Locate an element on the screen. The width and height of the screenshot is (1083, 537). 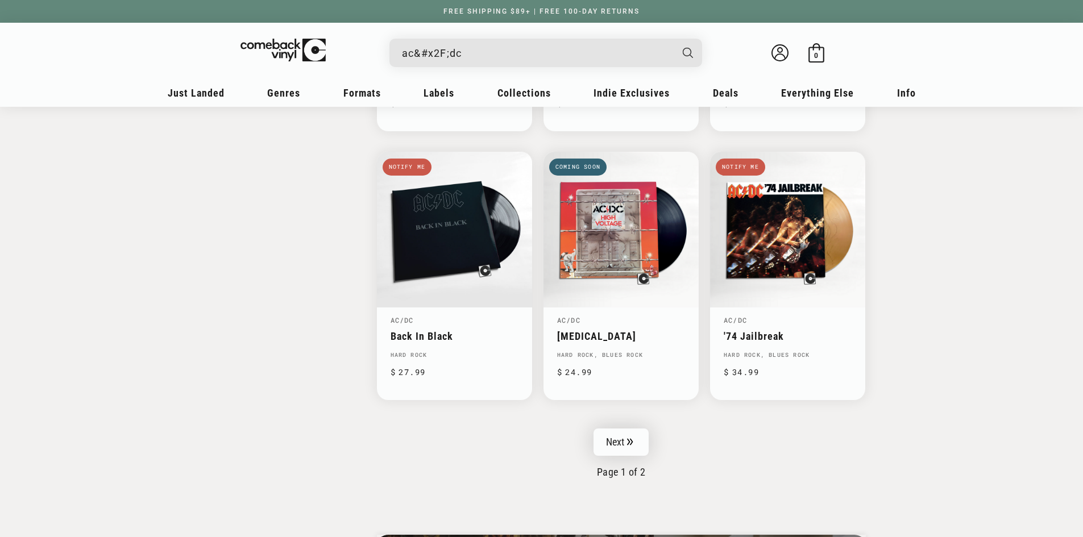
input: When autocomplete results are available use up and down arrows to review and enter to select is located at coordinates (537, 53).